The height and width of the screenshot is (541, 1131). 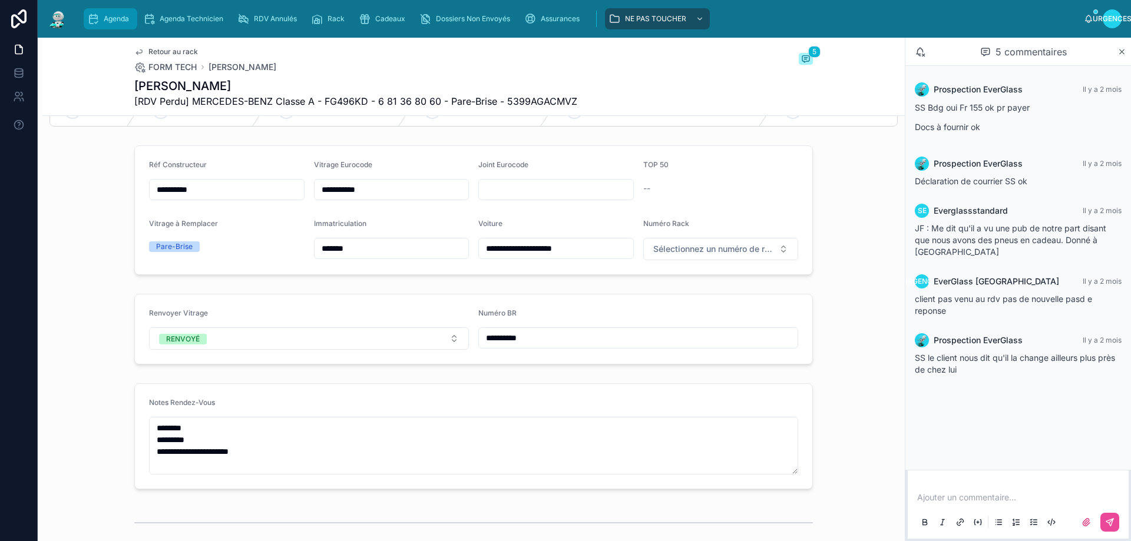 I want to click on button: 5, so click(x=806, y=60).